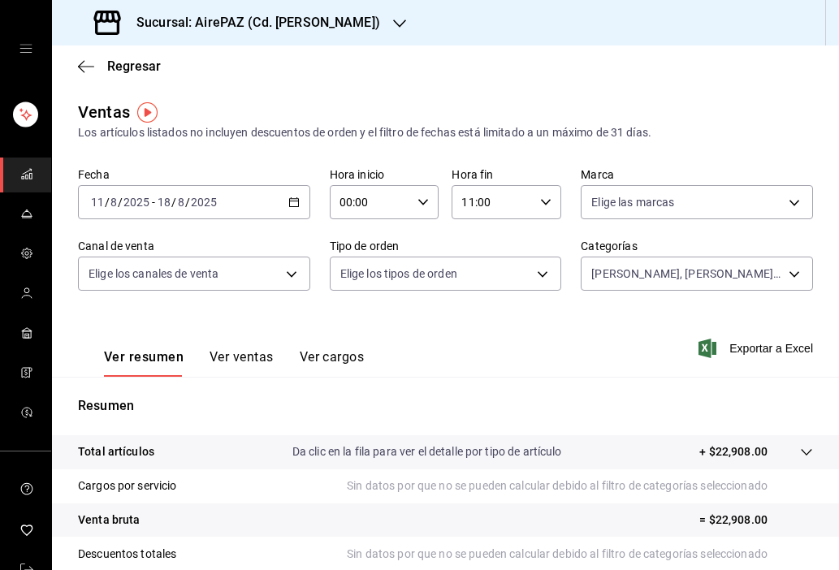  I want to click on label: Hora fin, so click(506, 175).